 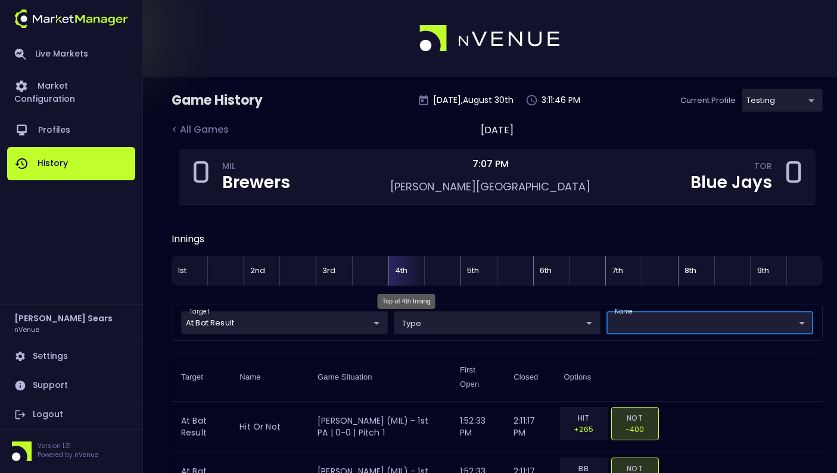 I want to click on p: Version 1.31, so click(x=68, y=446).